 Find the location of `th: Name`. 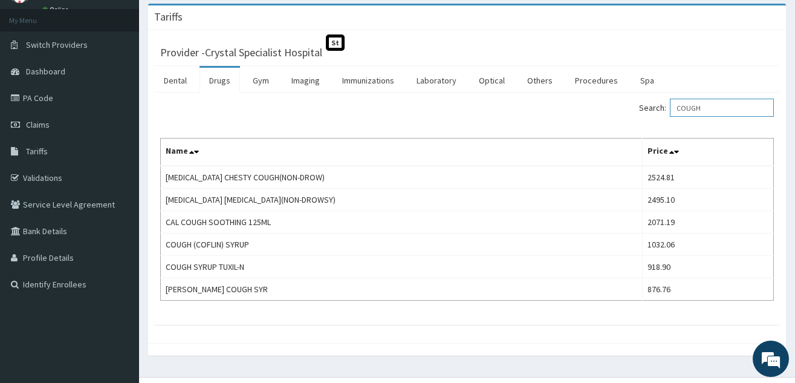

th: Name is located at coordinates (402, 152).